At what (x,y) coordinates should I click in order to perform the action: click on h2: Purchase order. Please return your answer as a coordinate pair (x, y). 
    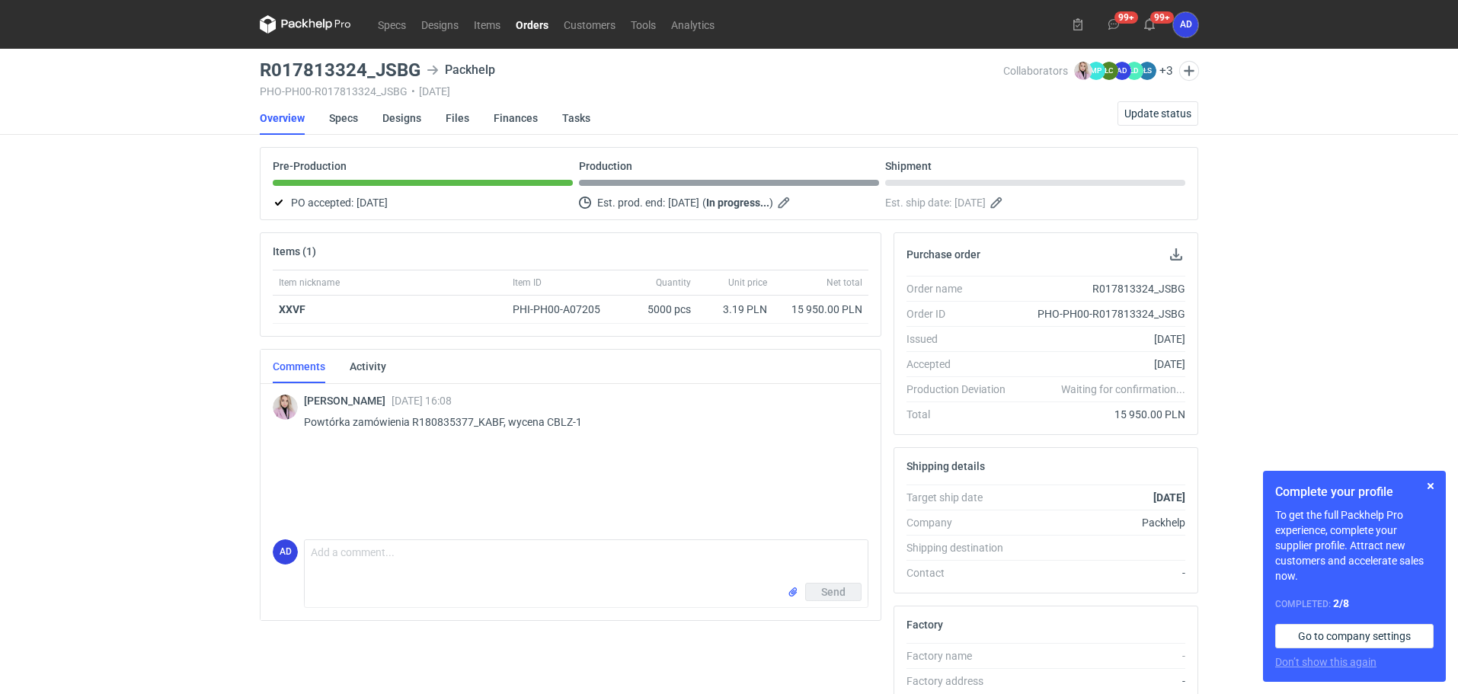
    Looking at the image, I should click on (943, 254).